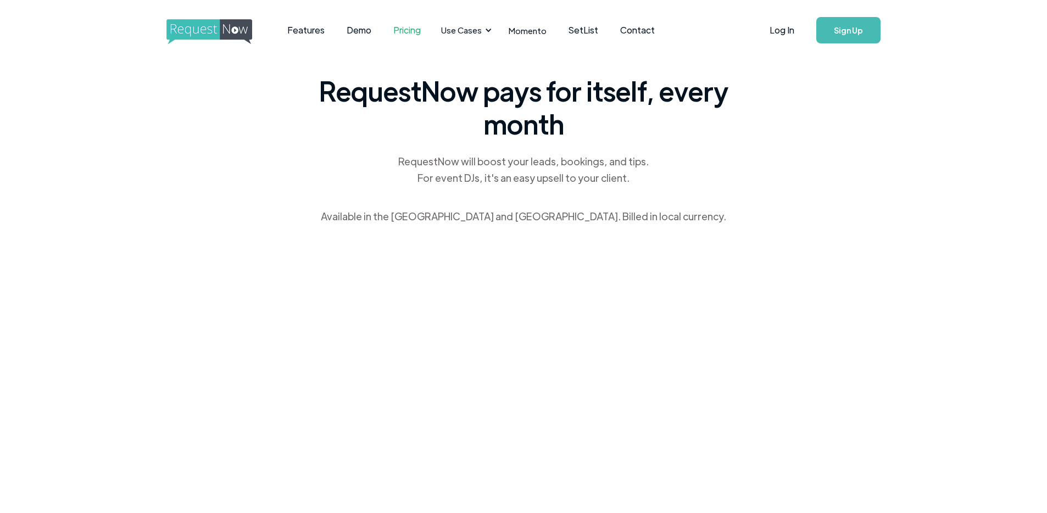 The height and width of the screenshot is (513, 1047). What do you see at coordinates (523, 107) in the screenshot?
I see `span: RequestNow pays for itself, every month` at bounding box center [523, 107].